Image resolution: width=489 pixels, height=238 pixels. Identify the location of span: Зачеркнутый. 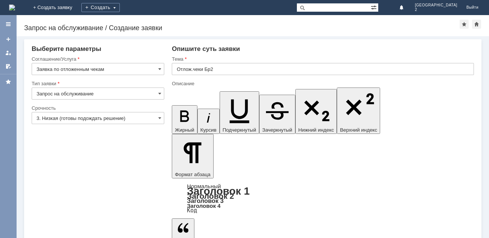
(277, 130).